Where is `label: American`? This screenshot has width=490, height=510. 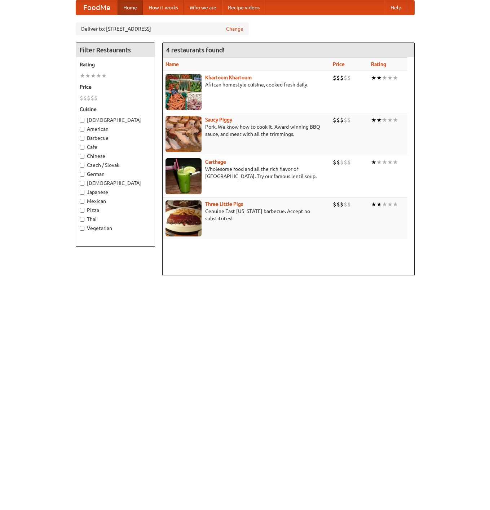 label: American is located at coordinates (115, 129).